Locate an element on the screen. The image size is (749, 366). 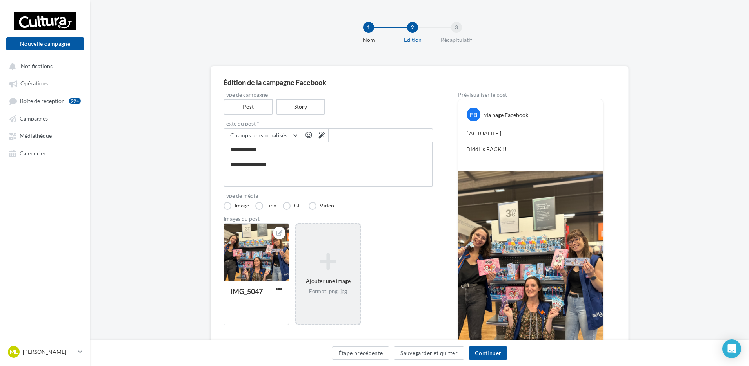
button: Continuer is located at coordinates (488, 354).